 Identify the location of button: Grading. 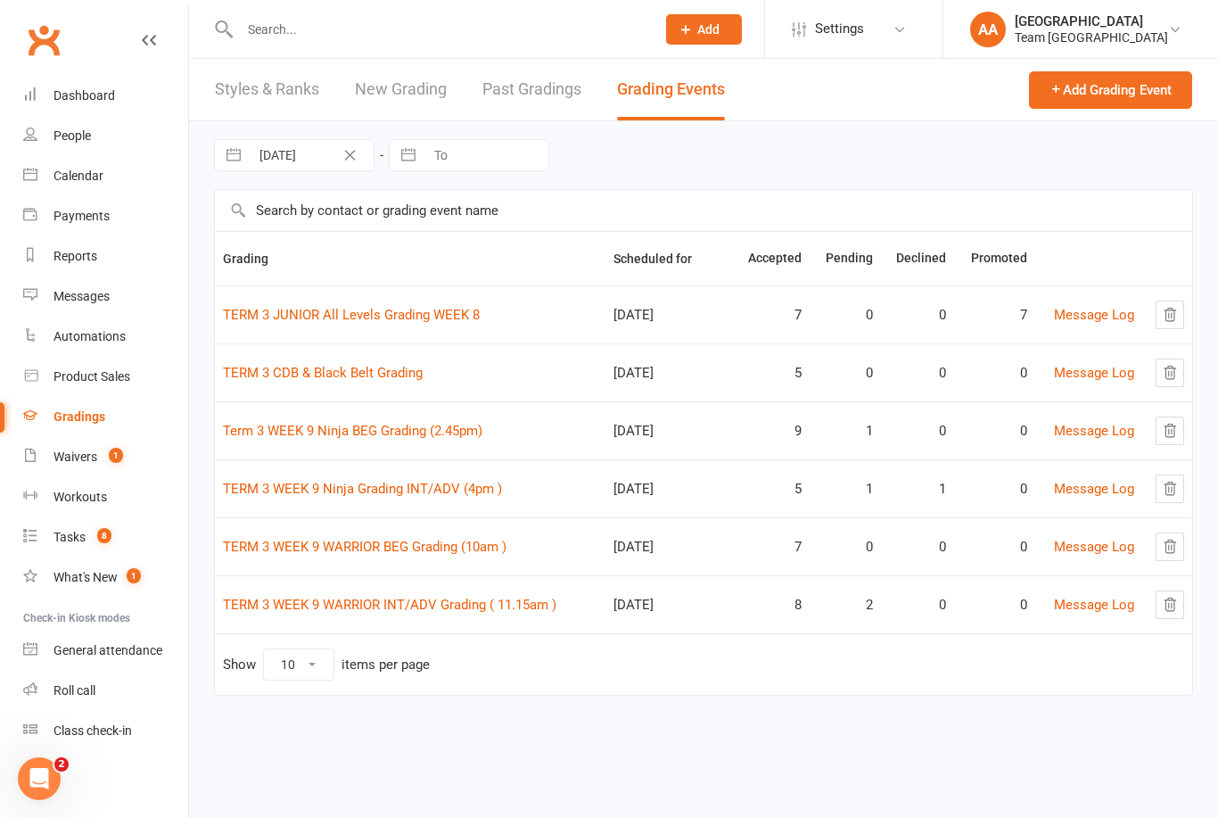
(255, 259).